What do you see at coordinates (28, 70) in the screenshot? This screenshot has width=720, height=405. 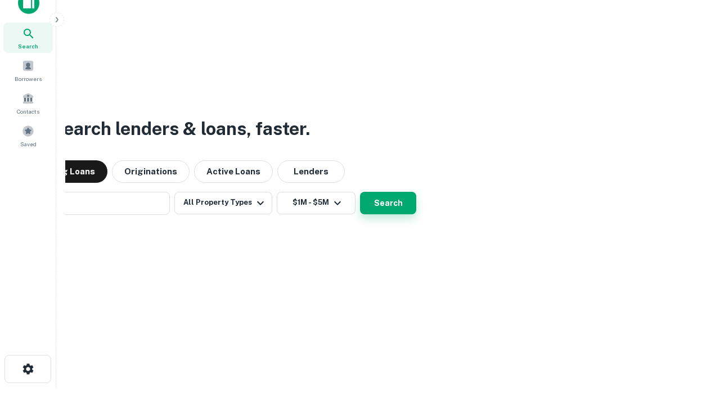 I see `div: Borrowers` at bounding box center [28, 70].